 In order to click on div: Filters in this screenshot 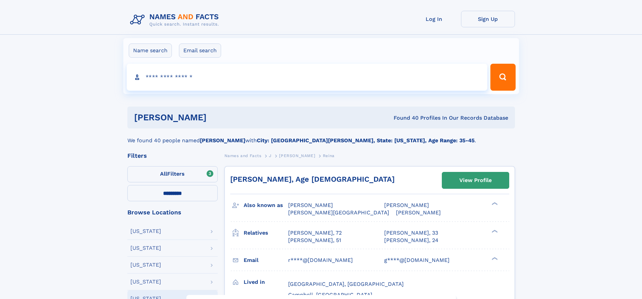, I will do `click(172, 156)`.